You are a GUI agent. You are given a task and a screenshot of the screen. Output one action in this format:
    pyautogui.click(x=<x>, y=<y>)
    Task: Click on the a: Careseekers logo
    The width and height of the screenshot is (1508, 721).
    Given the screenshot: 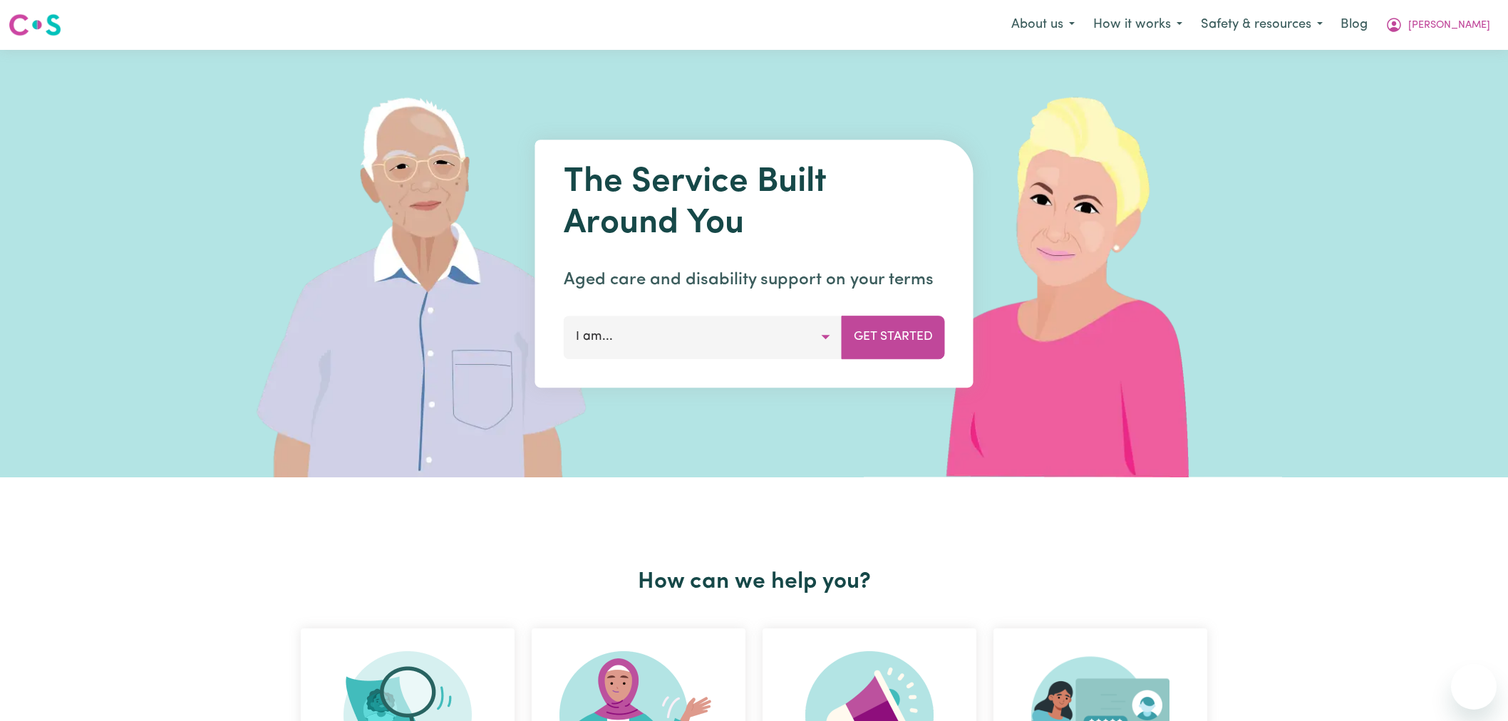 What is the action you would take?
    pyautogui.click(x=35, y=25)
    